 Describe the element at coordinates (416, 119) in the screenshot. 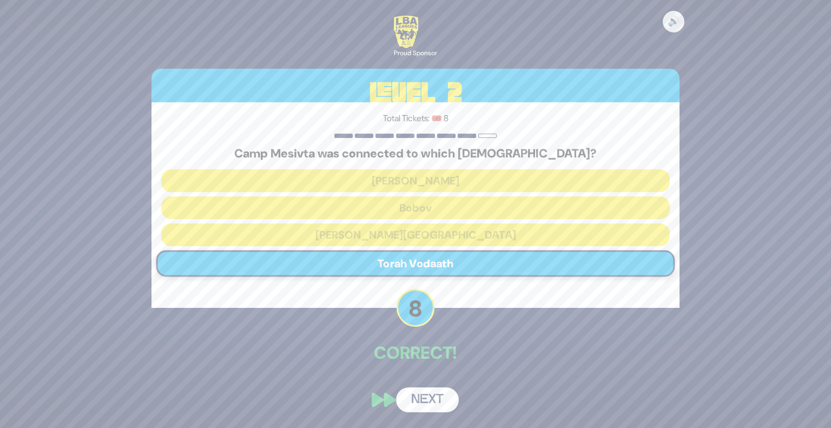

I see `p: Total Tickets: 🎟️ 8` at that location.